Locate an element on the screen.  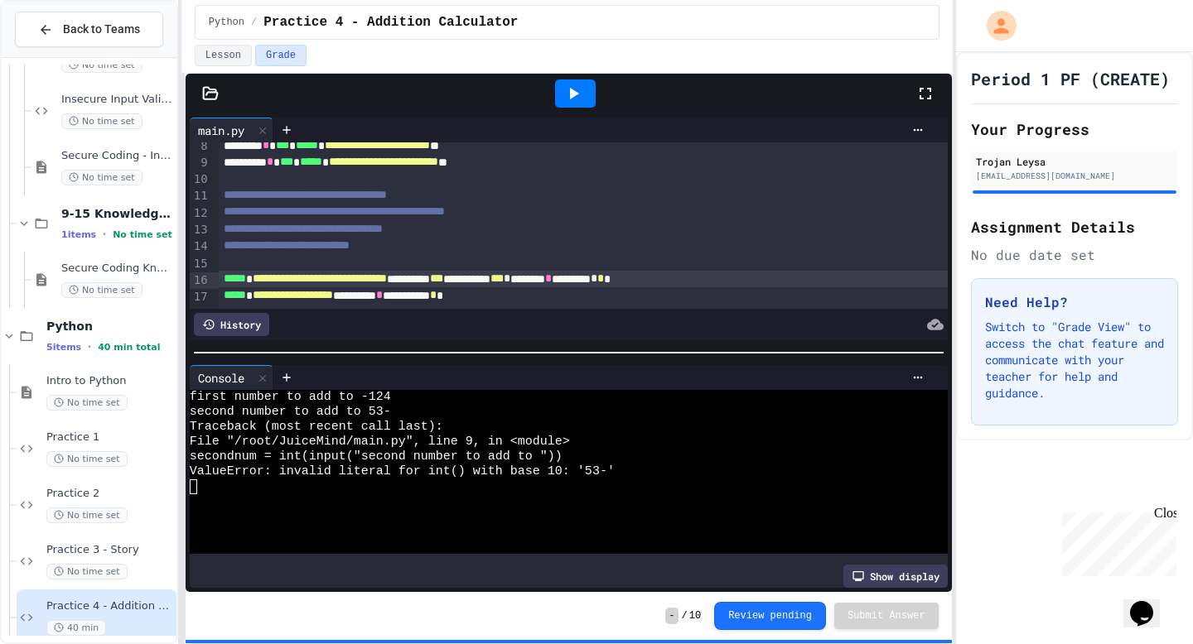
span: Practice 3 - Story is located at coordinates (109, 550).